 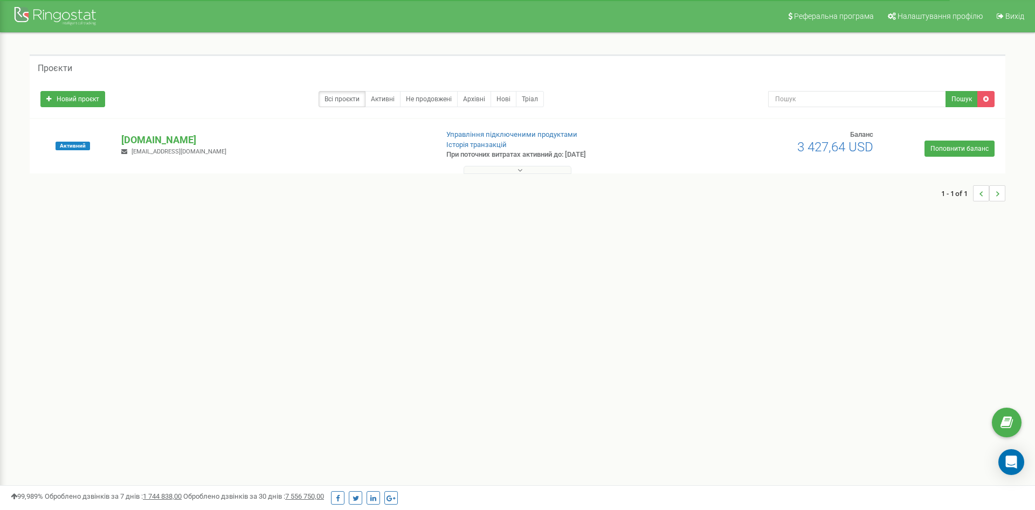 What do you see at coordinates (857, 99) in the screenshot?
I see `input: Пошук` at bounding box center [857, 99].